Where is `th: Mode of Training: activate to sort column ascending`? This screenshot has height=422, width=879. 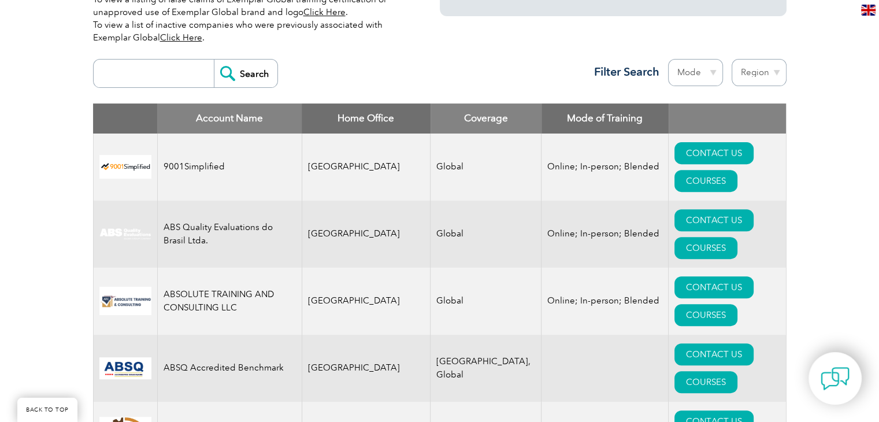 th: Mode of Training: activate to sort column ascending is located at coordinates (605, 118).